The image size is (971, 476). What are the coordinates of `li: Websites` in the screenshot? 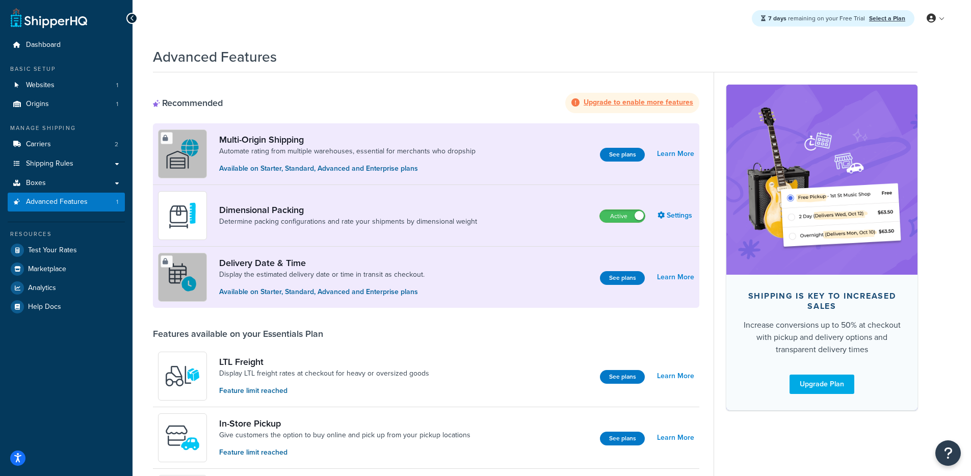 It's located at (66, 85).